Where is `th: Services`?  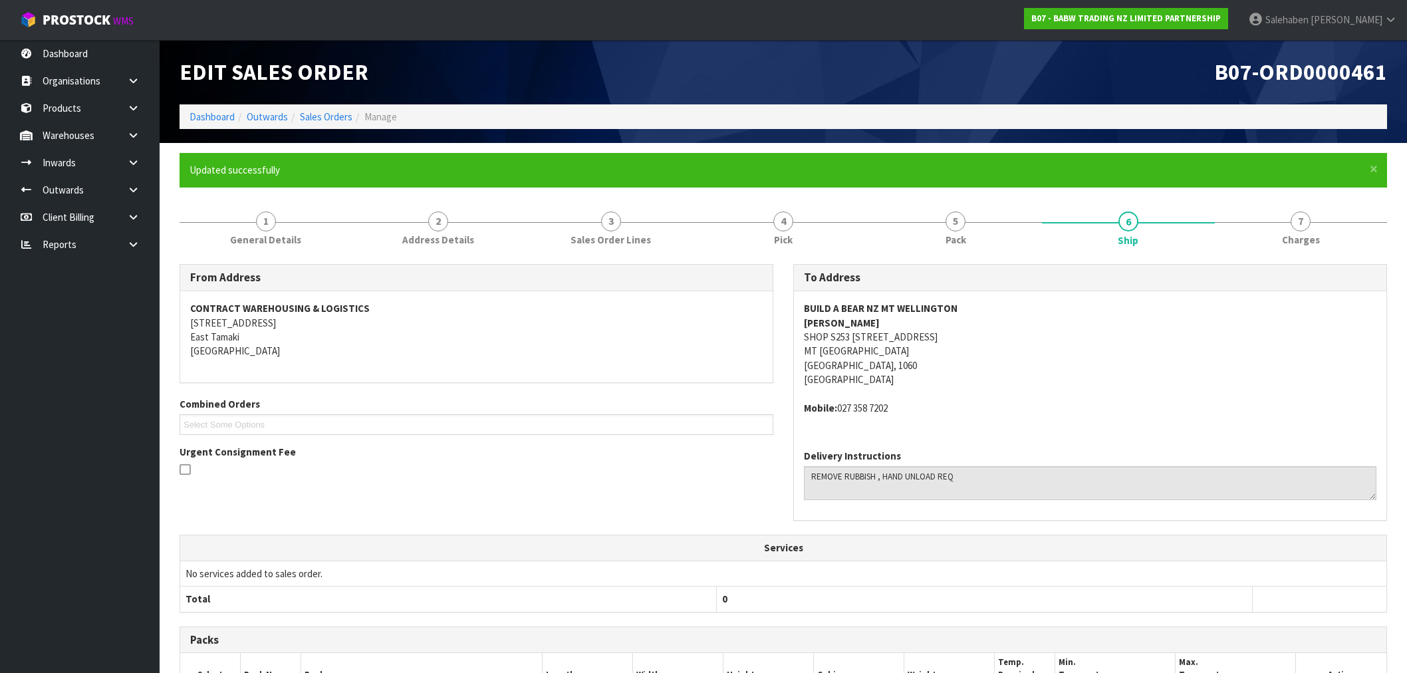 th: Services is located at coordinates (783, 548).